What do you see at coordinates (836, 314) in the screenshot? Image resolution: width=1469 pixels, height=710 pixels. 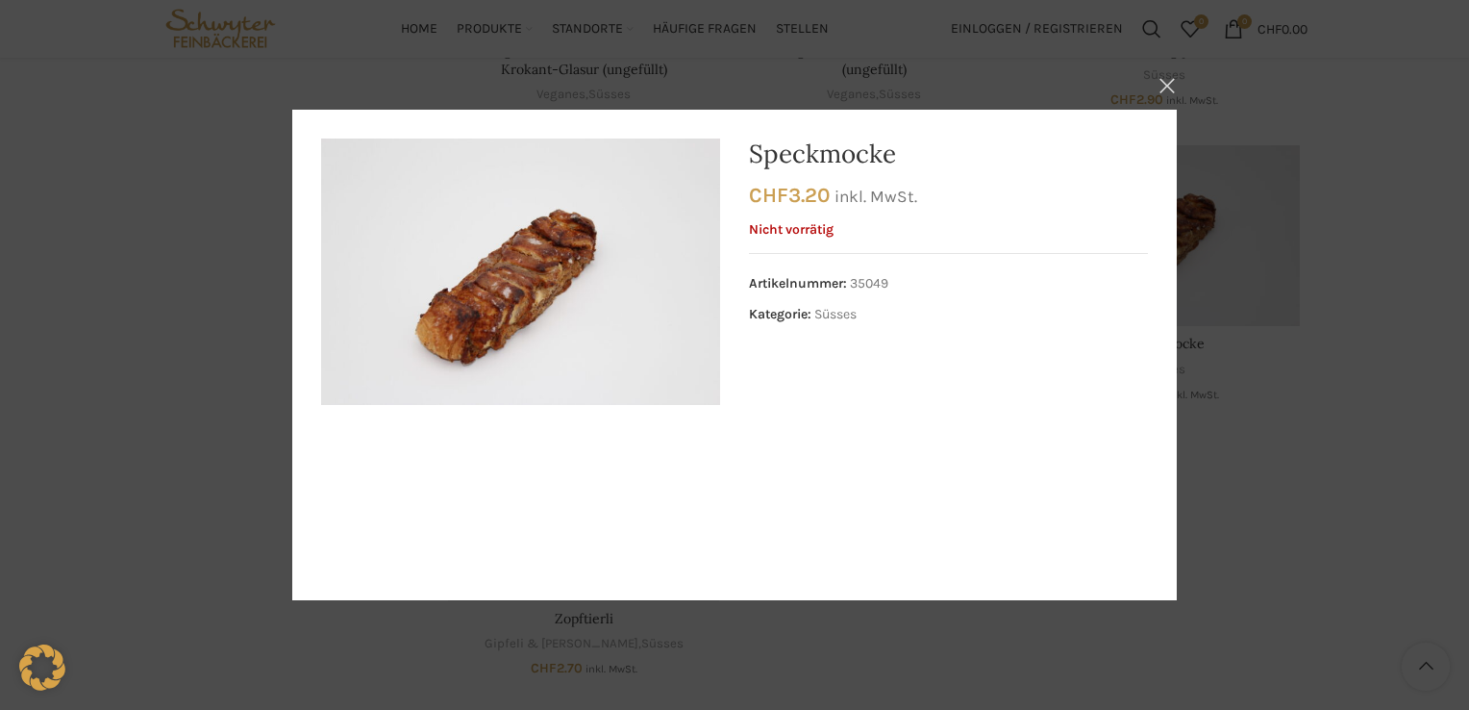 I see `a: Süsses` at bounding box center [836, 314].